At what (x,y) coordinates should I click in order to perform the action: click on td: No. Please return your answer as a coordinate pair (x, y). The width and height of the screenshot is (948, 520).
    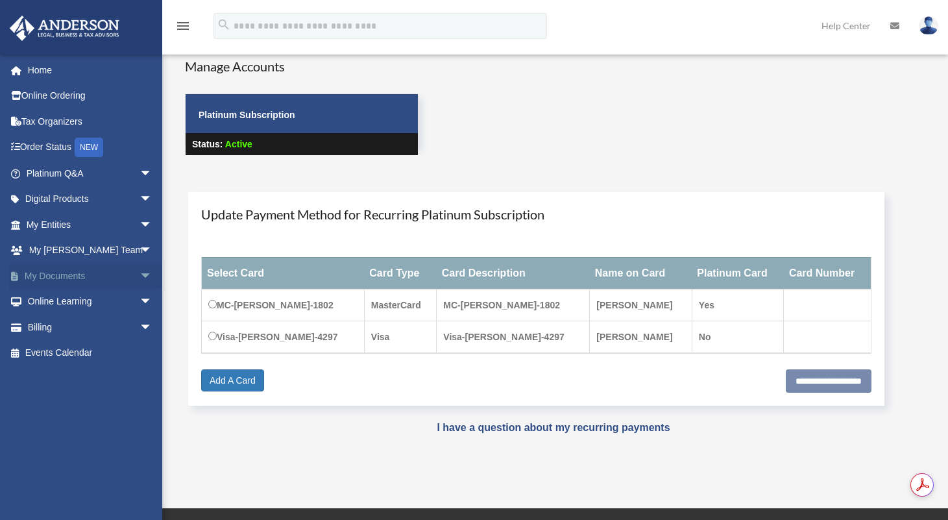
    Looking at the image, I should click on (738, 337).